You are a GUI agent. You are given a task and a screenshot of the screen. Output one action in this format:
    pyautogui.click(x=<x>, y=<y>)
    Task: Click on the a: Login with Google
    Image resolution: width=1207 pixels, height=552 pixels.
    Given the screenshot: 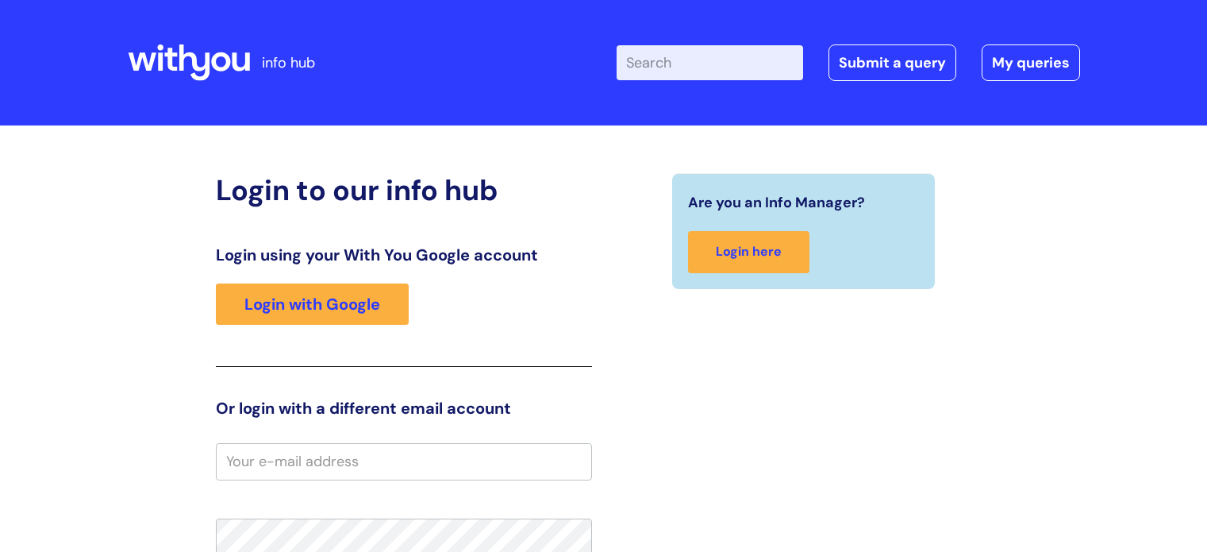 What is the action you would take?
    pyautogui.click(x=312, y=304)
    